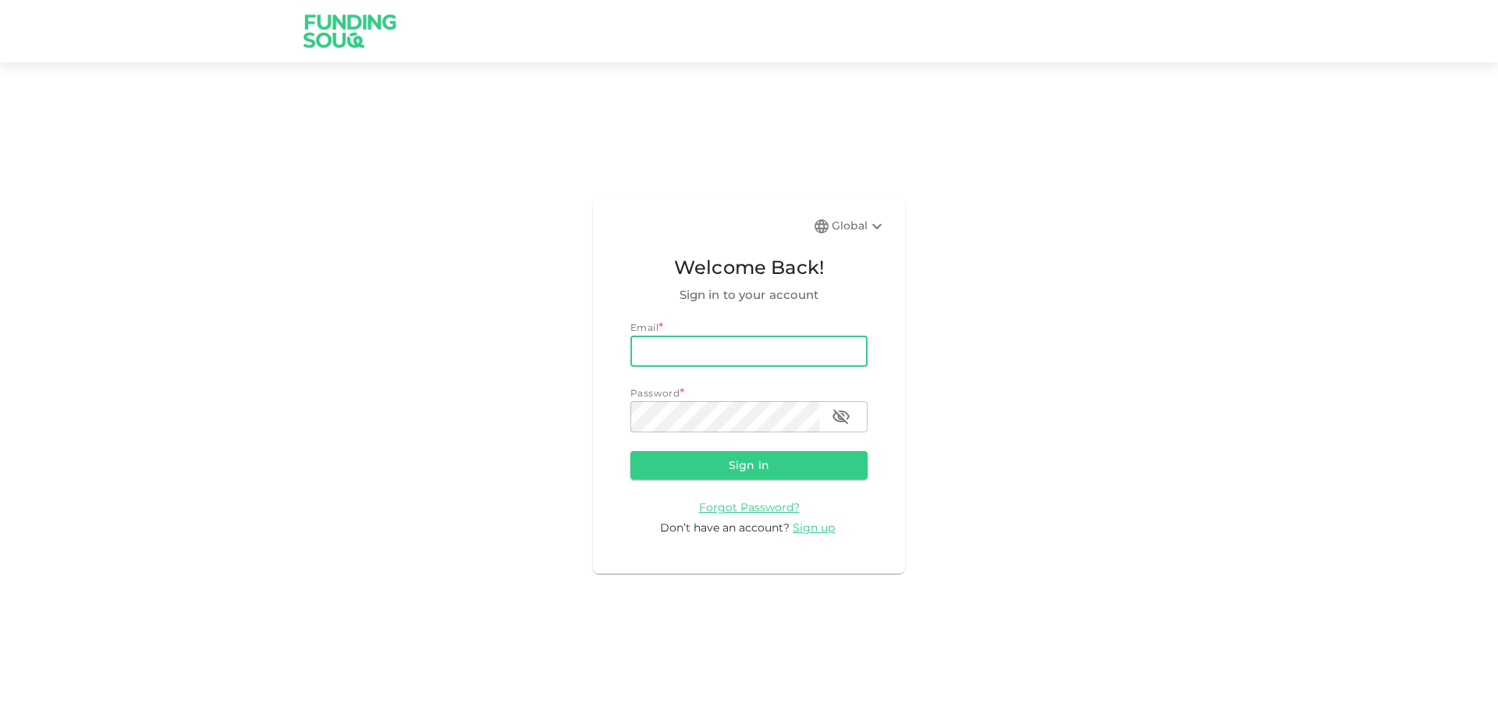 This screenshot has height=711, width=1498. Describe the element at coordinates (749, 268) in the screenshot. I see `span: Welcome Back!` at that location.